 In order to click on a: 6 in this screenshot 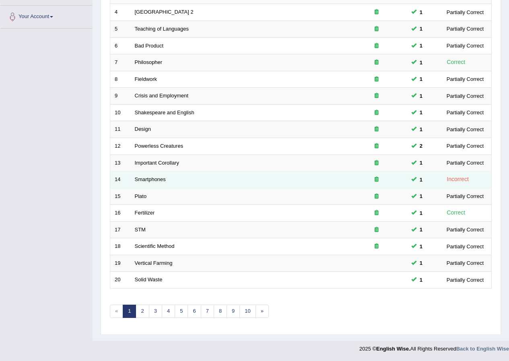, I will do `click(194, 311)`.